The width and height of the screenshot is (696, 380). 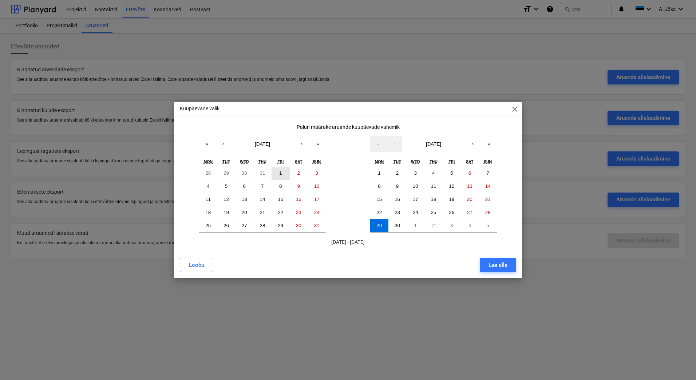 I want to click on button: August 21, 2025, so click(x=263, y=213).